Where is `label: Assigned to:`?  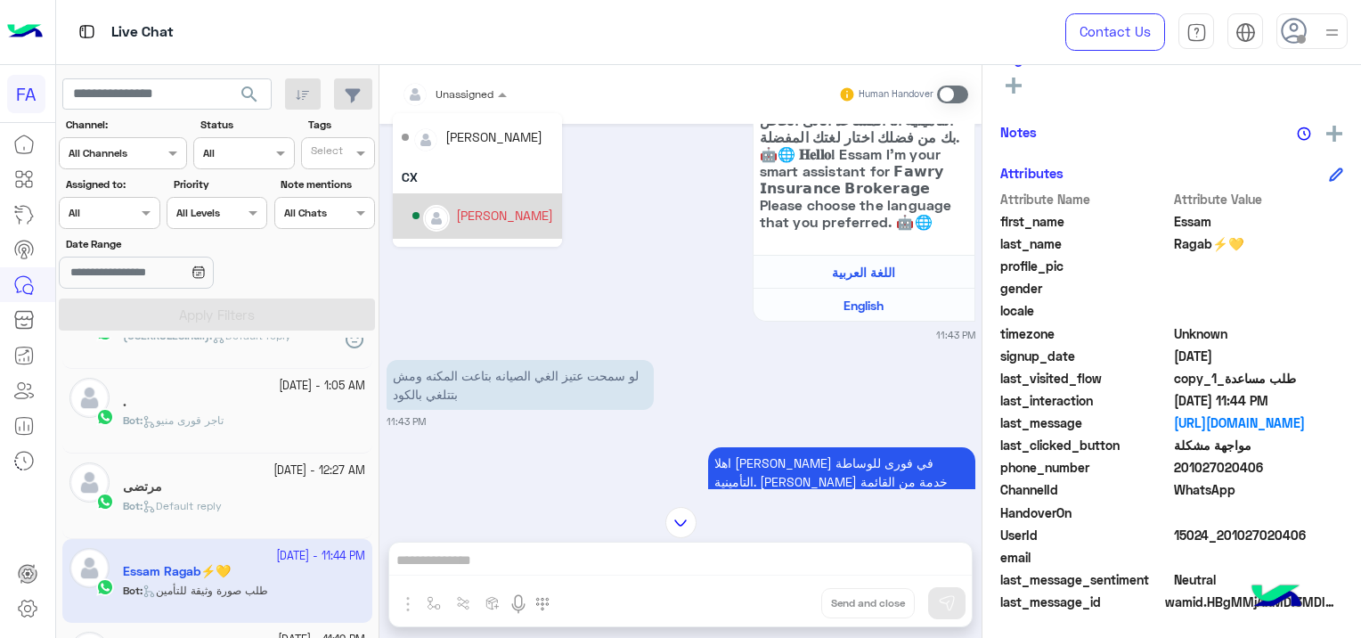 label: Assigned to: is located at coordinates (111, 184).